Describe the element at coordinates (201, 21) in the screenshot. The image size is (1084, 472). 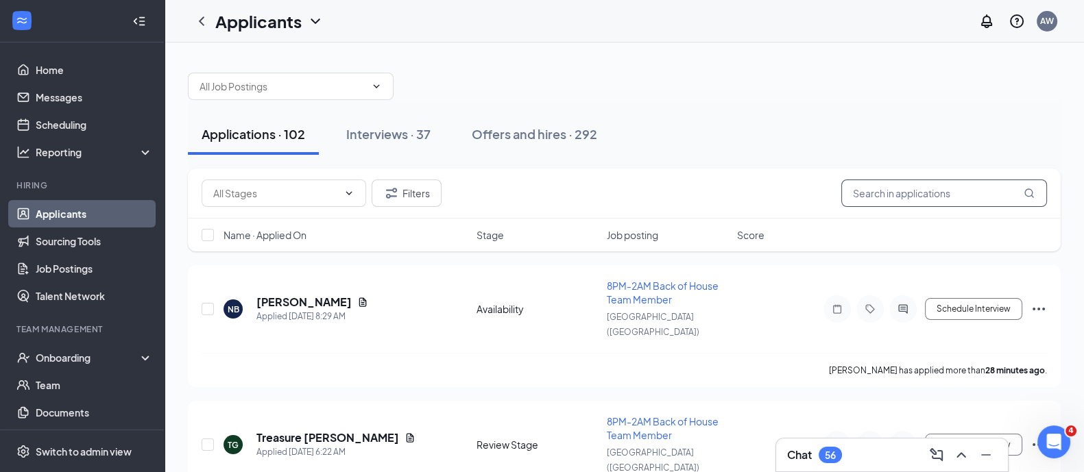
I see `svg: ChevronLeft` at that location.